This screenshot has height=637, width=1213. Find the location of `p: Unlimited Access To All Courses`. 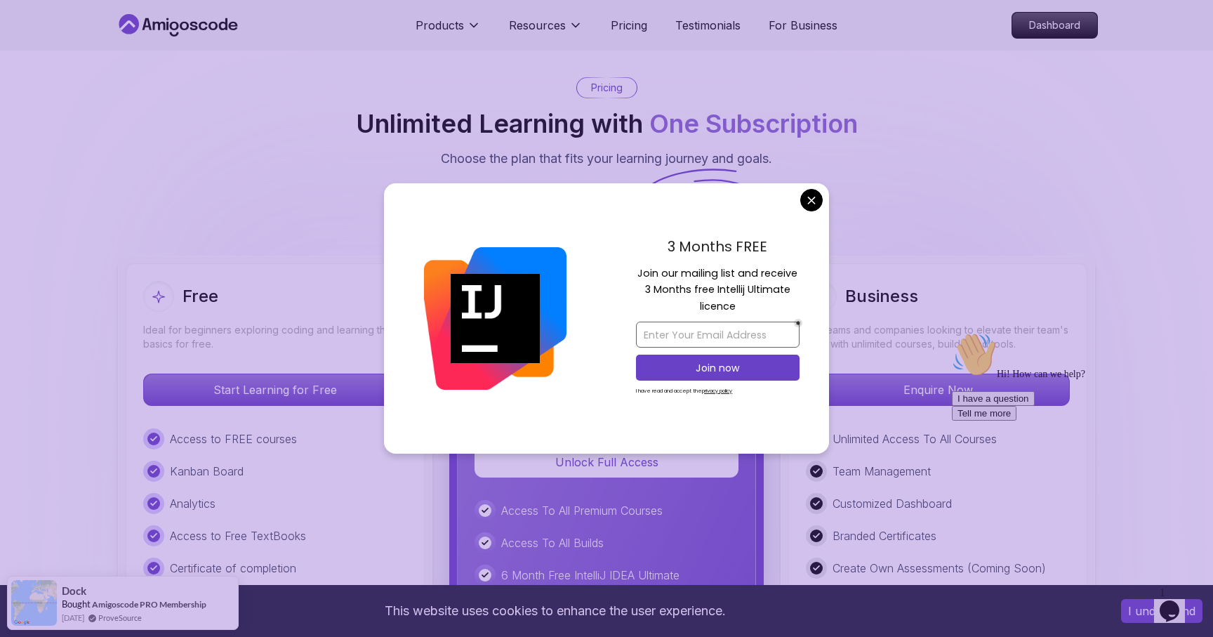

p: Unlimited Access To All Courses is located at coordinates (914, 439).